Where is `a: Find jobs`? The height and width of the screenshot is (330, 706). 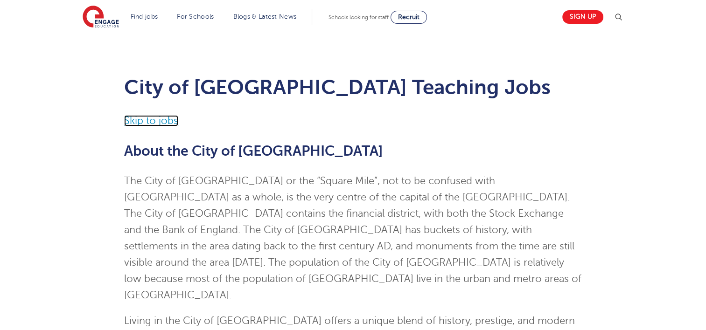
a: Find jobs is located at coordinates (144, 16).